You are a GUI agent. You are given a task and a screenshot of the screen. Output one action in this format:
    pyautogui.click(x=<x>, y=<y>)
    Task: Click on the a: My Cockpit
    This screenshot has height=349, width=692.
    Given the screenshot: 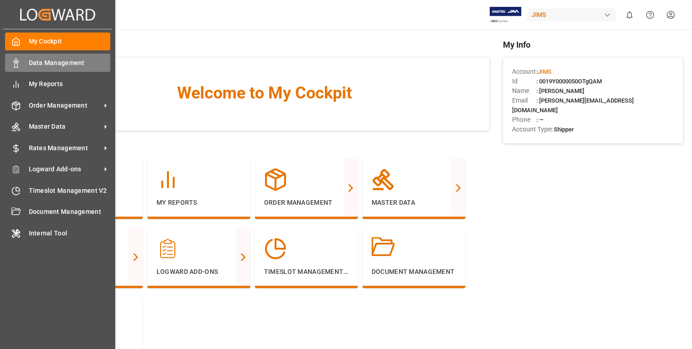 What is the action you would take?
    pyautogui.click(x=58, y=41)
    